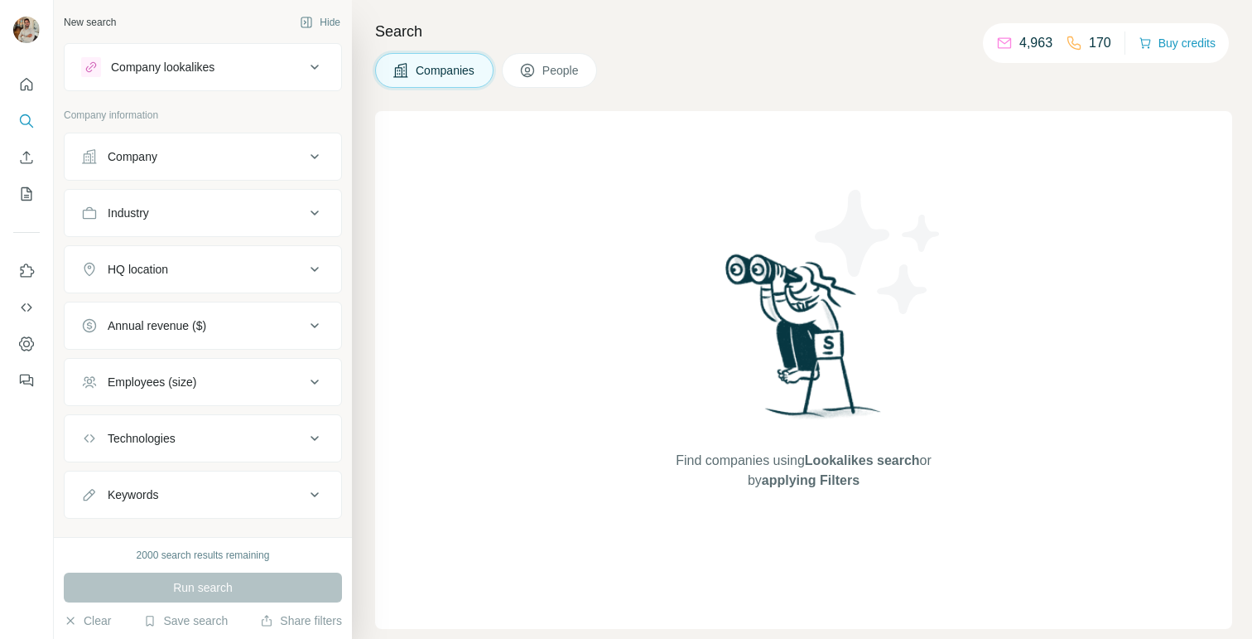  Describe the element at coordinates (157, 326) in the screenshot. I see `div: Annual revenue ($)` at that location.